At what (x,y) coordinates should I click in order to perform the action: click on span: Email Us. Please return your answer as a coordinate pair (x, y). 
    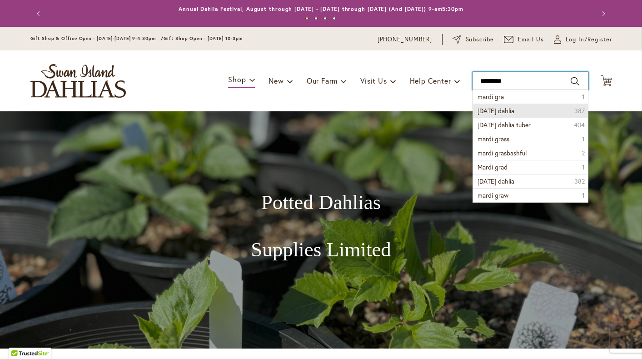
    Looking at the image, I should click on (531, 40).